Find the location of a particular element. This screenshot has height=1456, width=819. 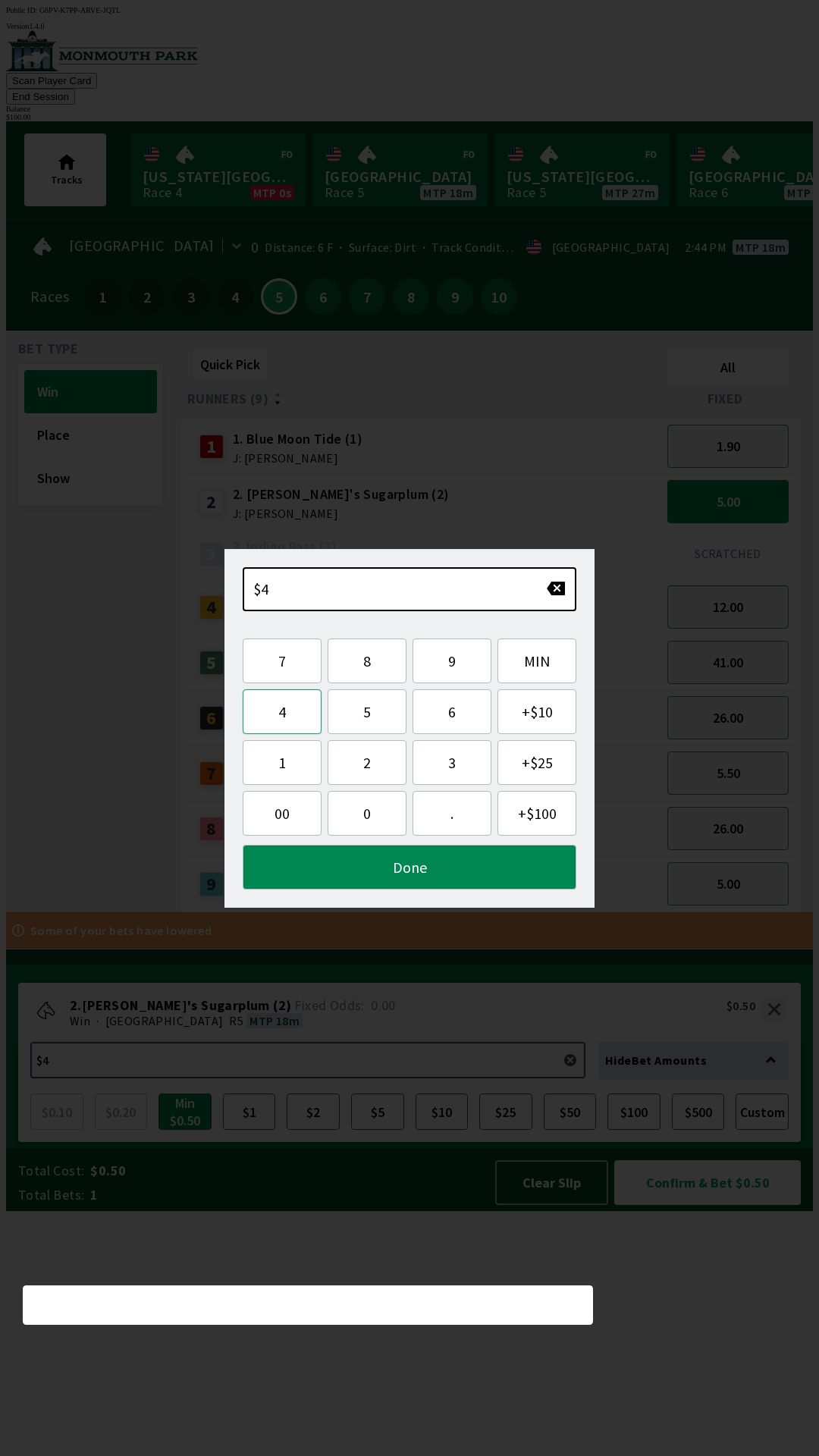

span: + $25 is located at coordinates (537, 762).